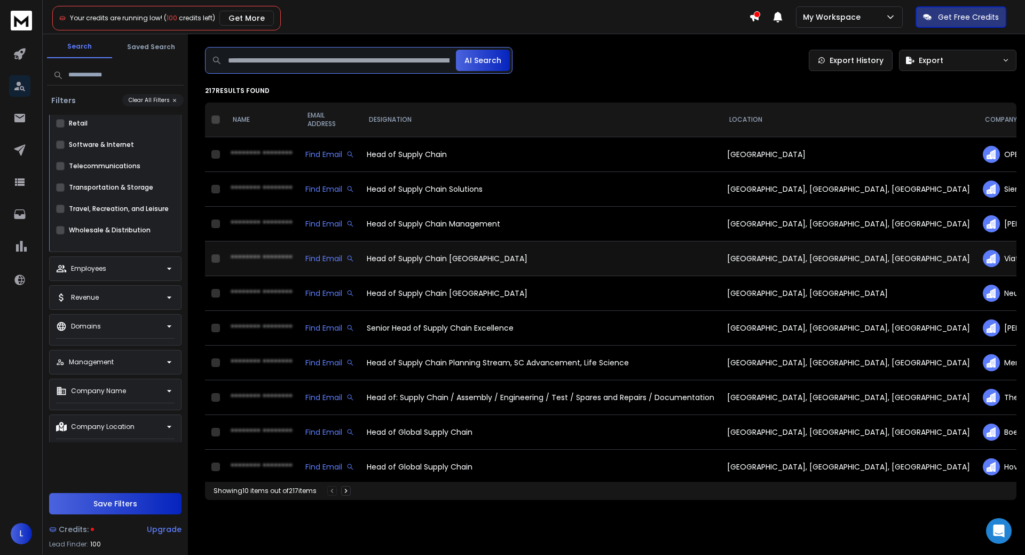 This screenshot has height=555, width=1025. I want to click on button: Get Free Credits, so click(961, 17).